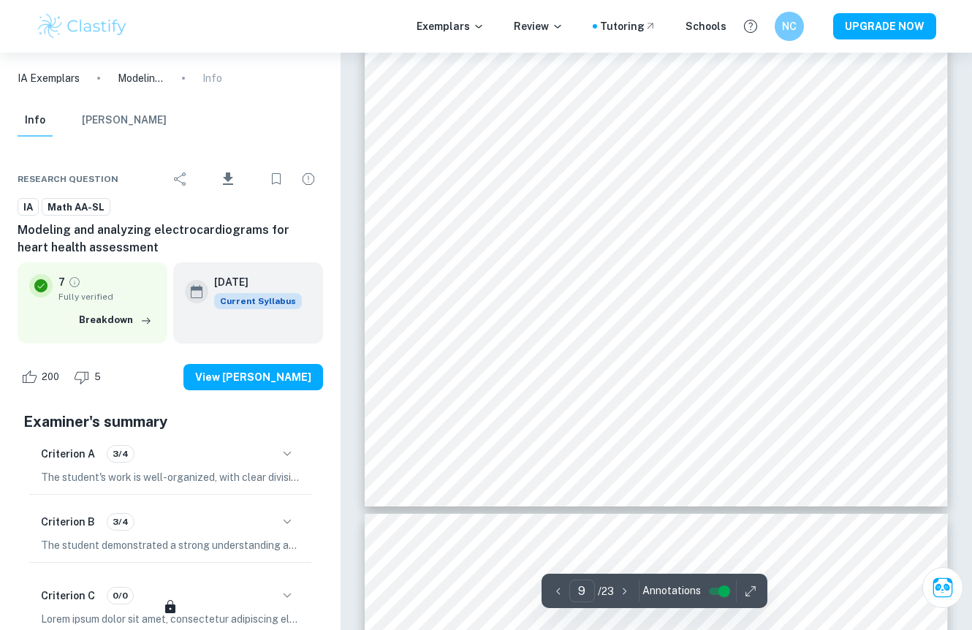 The width and height of the screenshot is (972, 630). I want to click on div: Share, so click(181, 179).